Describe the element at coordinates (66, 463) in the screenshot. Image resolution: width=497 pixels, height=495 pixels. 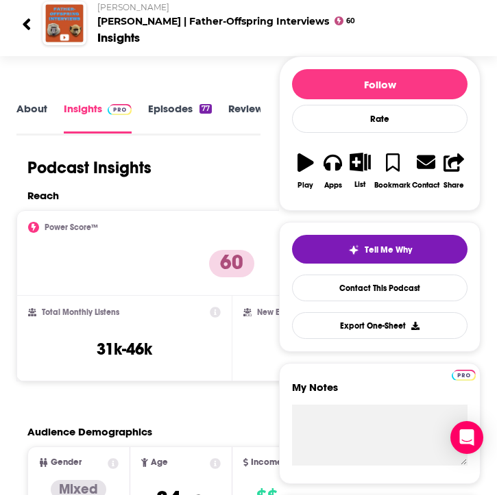
I see `span: Gender` at that location.